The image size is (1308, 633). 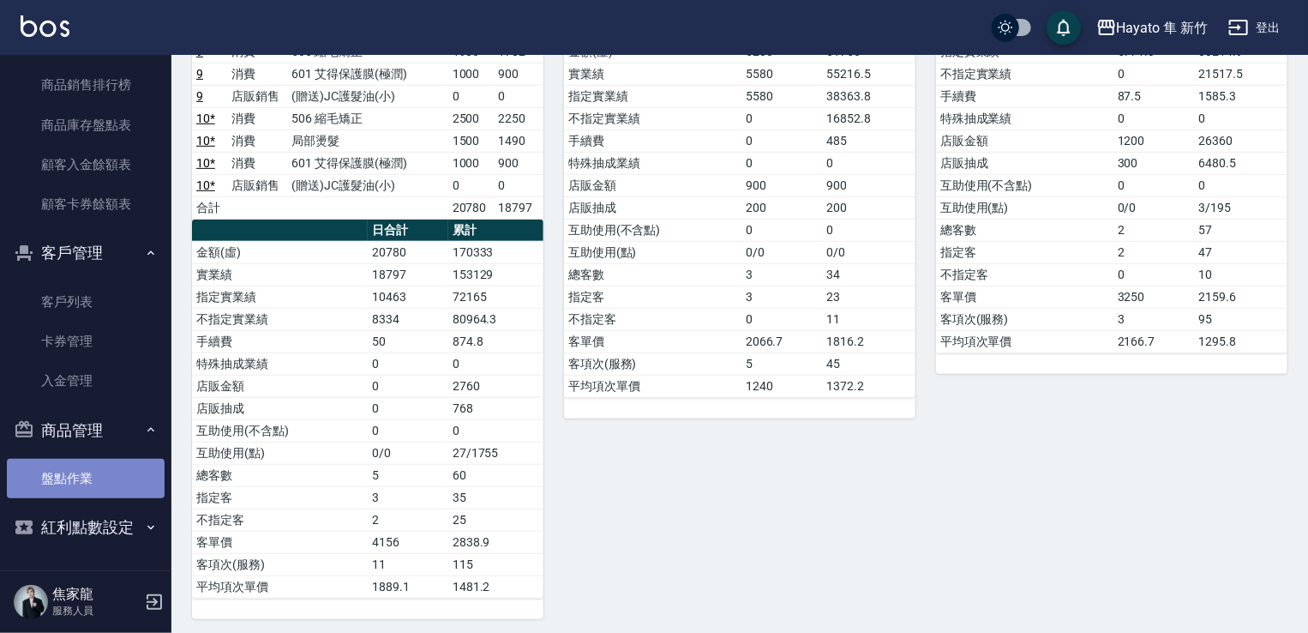 What do you see at coordinates (279, 274) in the screenshot?
I see `td: 實業績` at bounding box center [279, 274].